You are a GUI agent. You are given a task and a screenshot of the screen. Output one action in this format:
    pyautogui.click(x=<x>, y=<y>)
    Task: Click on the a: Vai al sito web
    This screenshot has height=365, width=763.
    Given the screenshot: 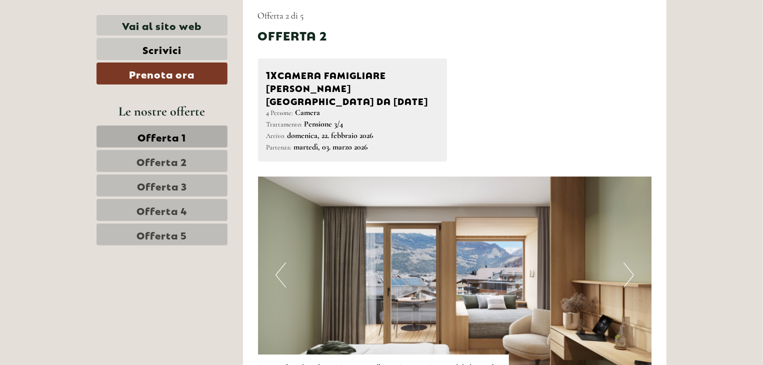 What is the action you would take?
    pyautogui.click(x=162, y=25)
    